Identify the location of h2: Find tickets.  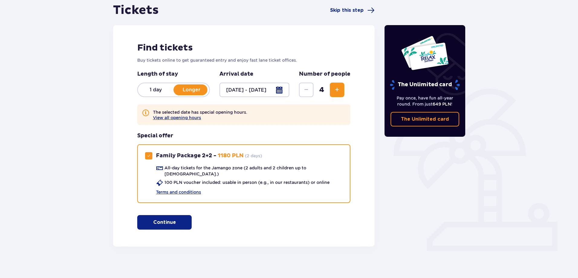
(244, 48).